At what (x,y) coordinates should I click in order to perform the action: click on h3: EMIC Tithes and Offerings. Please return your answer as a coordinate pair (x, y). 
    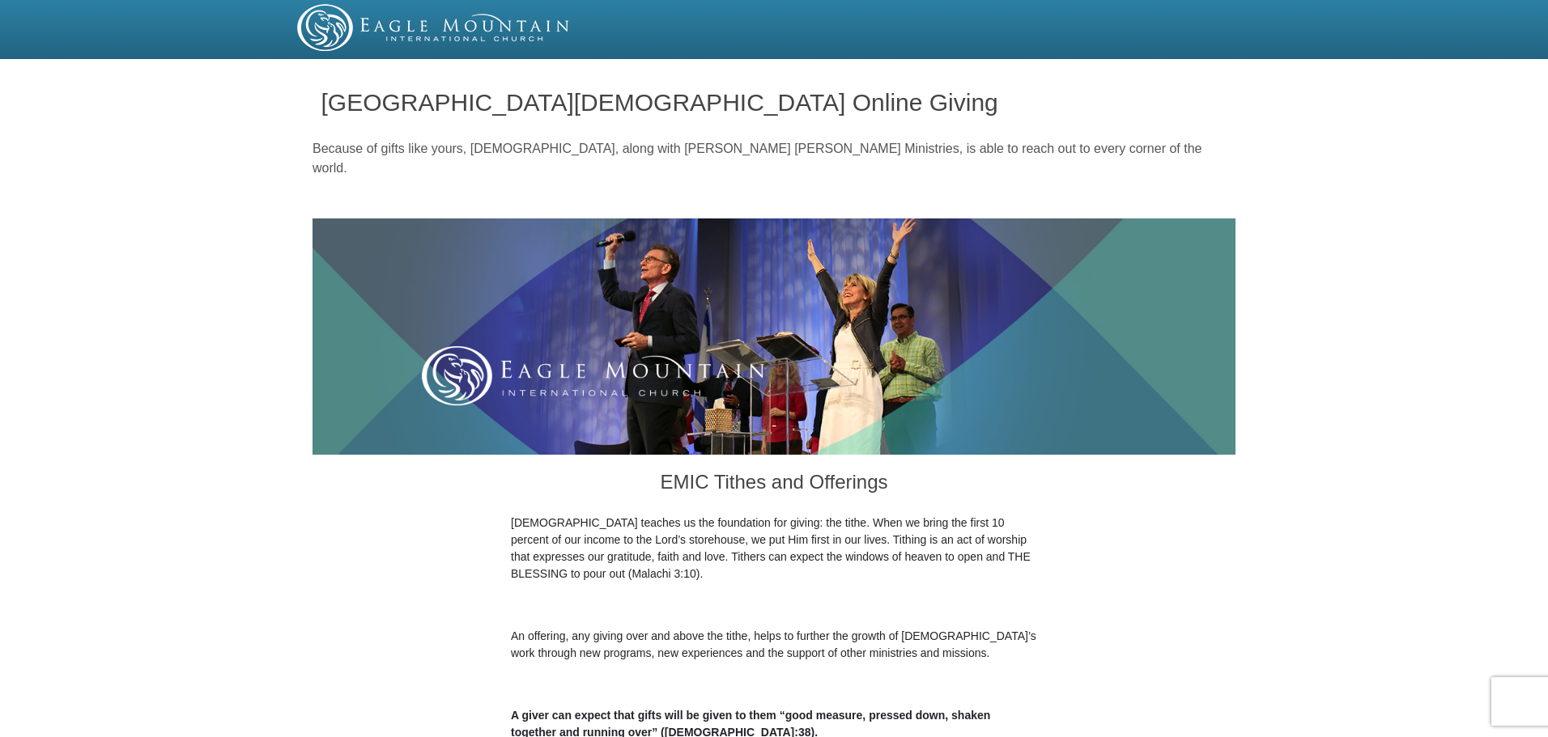
    Looking at the image, I should click on (774, 485).